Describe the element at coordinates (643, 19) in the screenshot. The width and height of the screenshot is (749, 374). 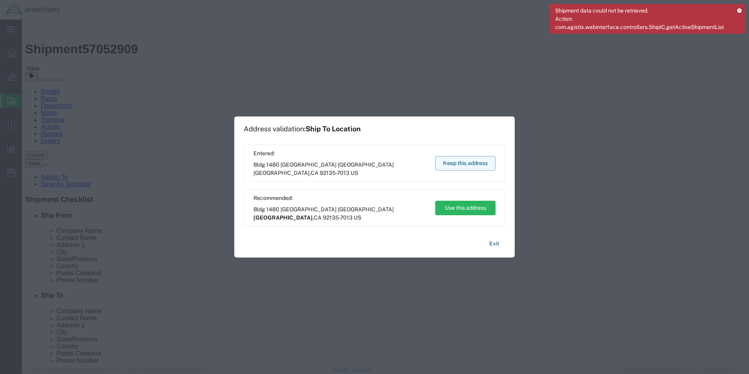
I see `span: Shipment data could not be retrieved. Action: com.agistix.webinterface.controllers.ShipIC,getActi...` at that location.